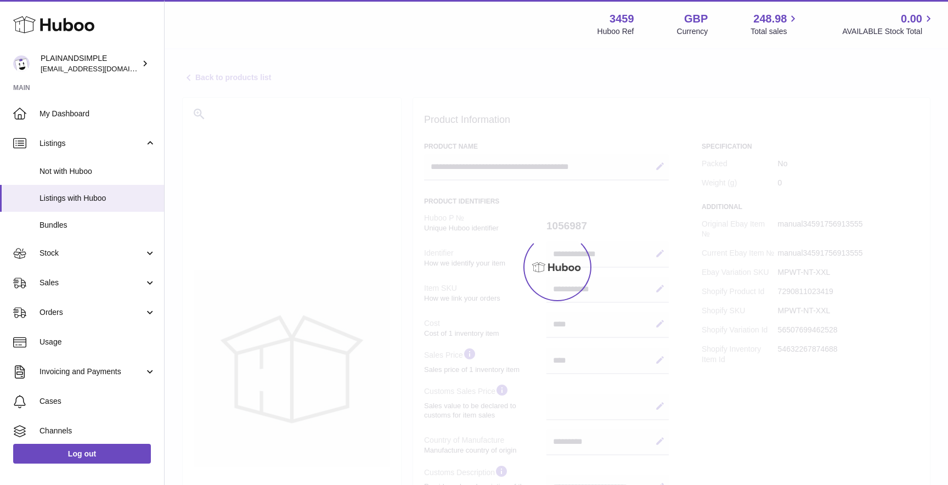  What do you see at coordinates (98, 114) in the screenshot?
I see `span: My Dashboard` at bounding box center [98, 114].